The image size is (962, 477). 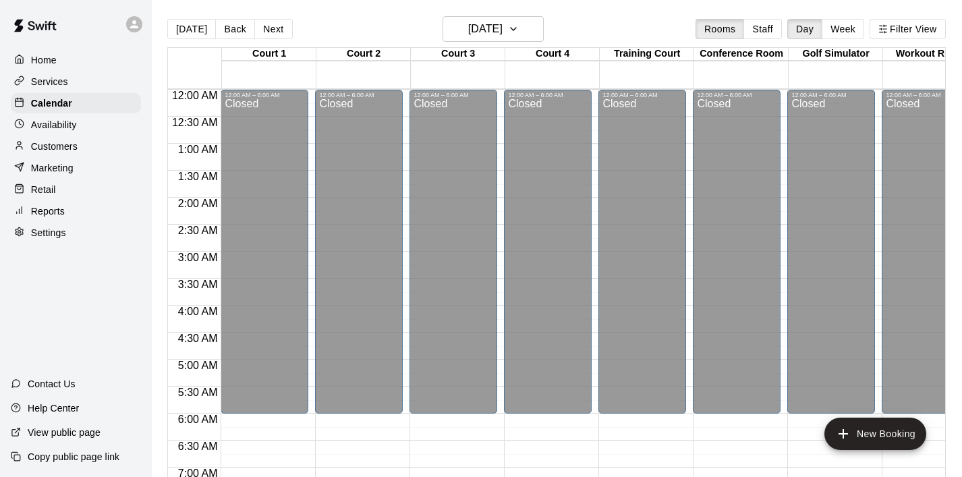 What do you see at coordinates (76, 82) in the screenshot?
I see `a: Services` at bounding box center [76, 82].